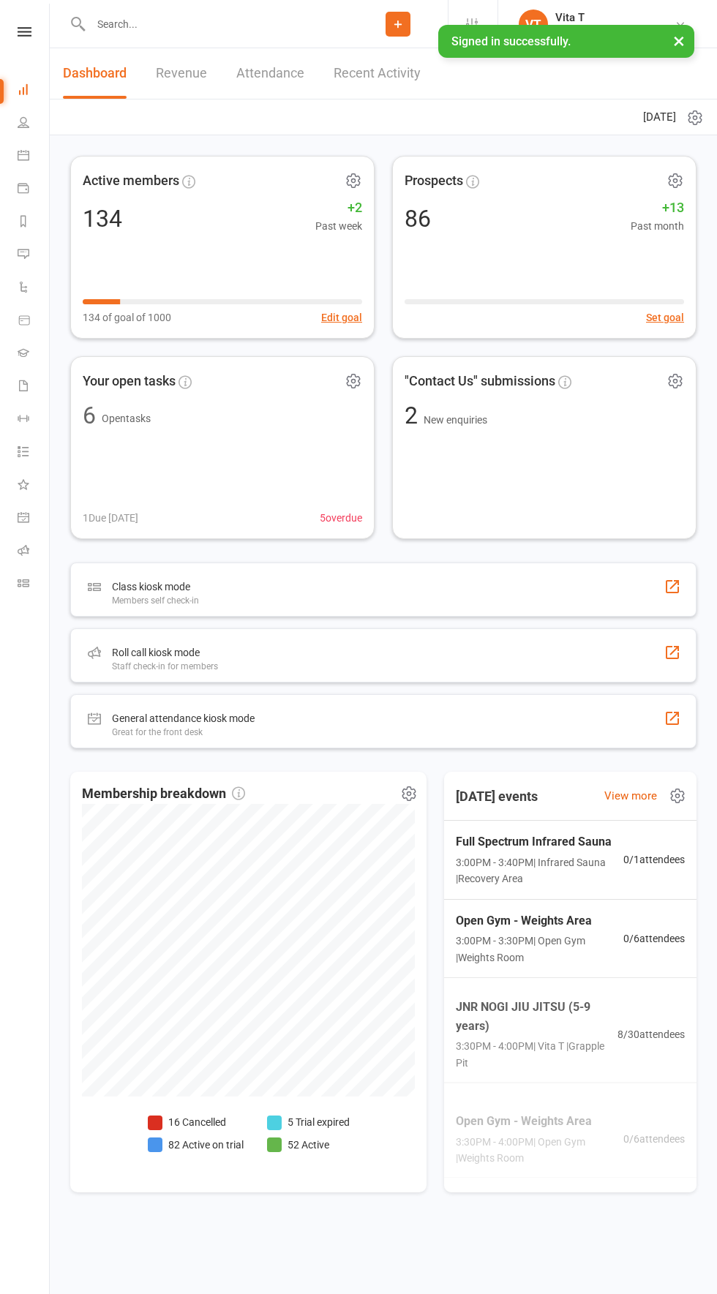 The height and width of the screenshot is (1294, 717). What do you see at coordinates (34, 519) in the screenshot?
I see `a: General attendance kiosk mode` at bounding box center [34, 519].